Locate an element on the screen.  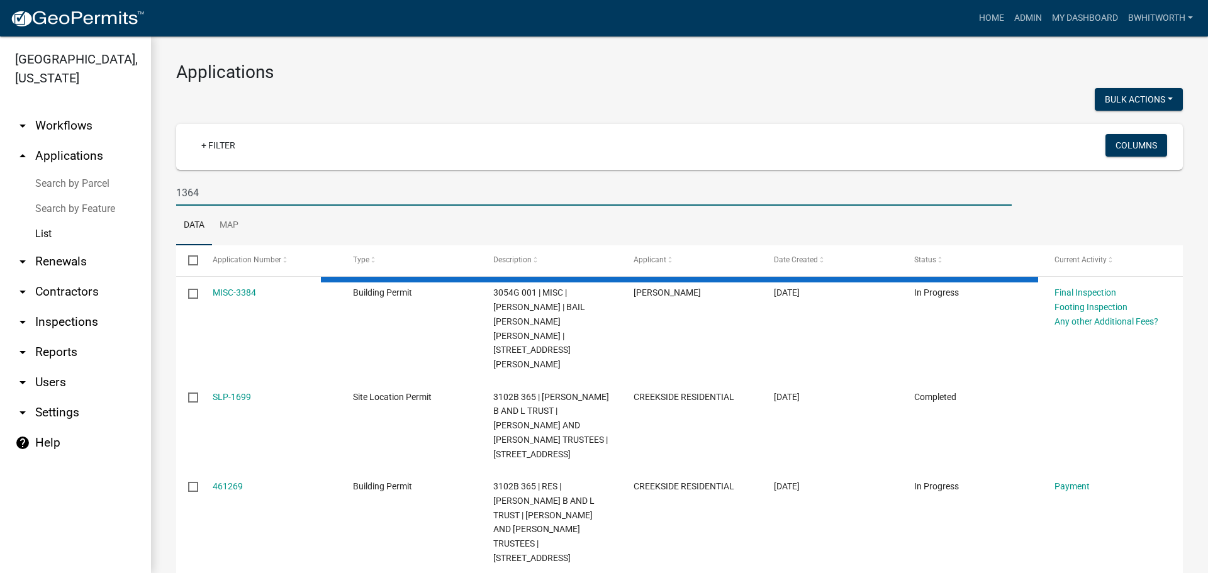
h3: Applications is located at coordinates (680, 72).